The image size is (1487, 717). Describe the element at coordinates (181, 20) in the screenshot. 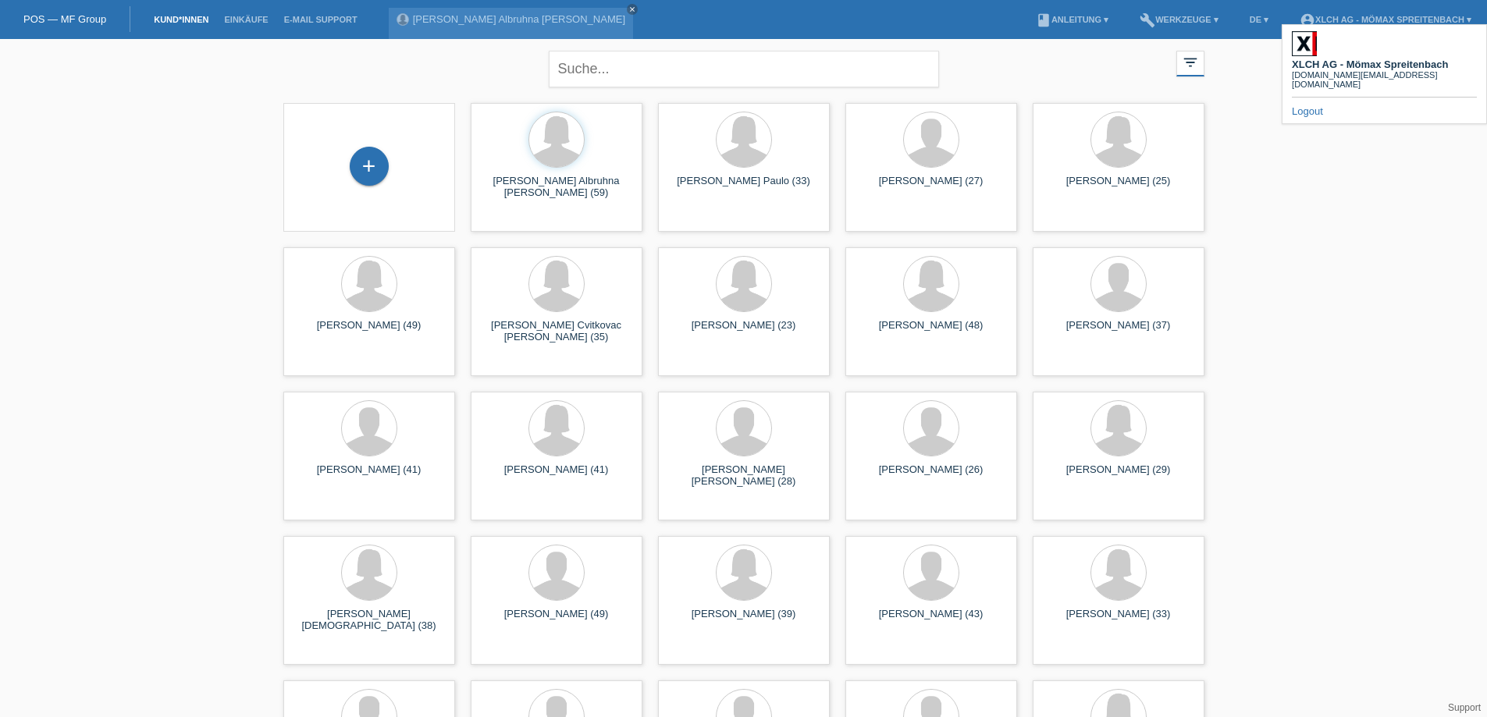

I see `a: Kund*innen` at that location.